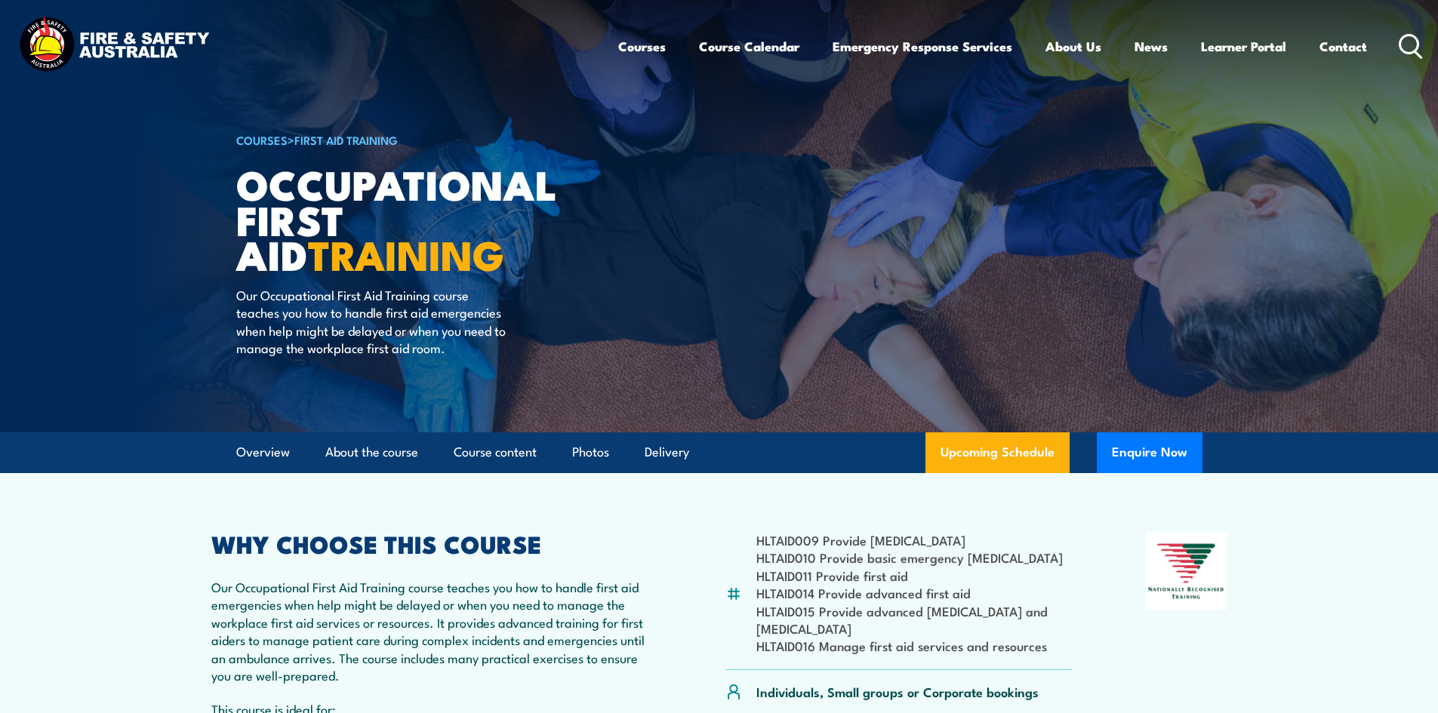  Describe the element at coordinates (1151, 46) in the screenshot. I see `a: News` at that location.